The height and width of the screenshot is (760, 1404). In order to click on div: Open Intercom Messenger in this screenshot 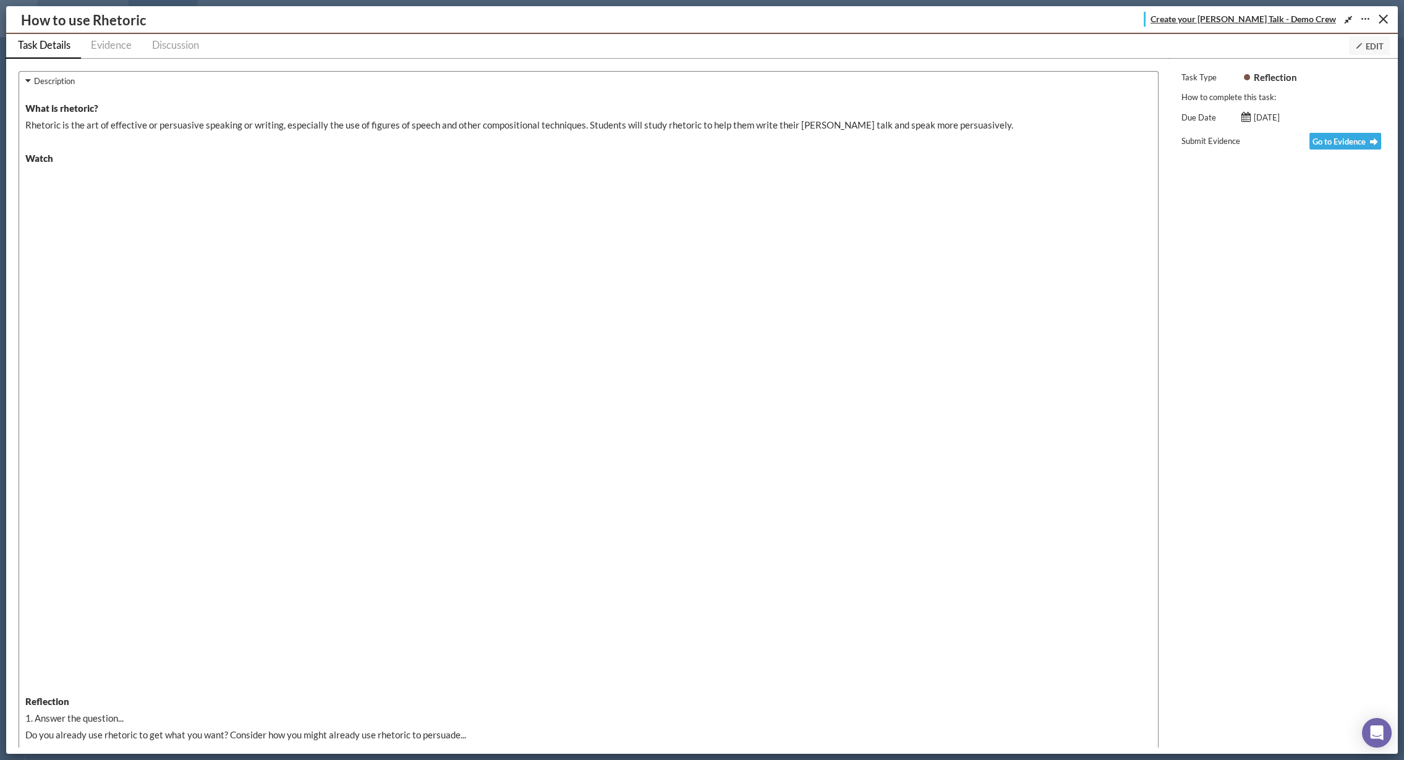, I will do `click(1377, 733)`.